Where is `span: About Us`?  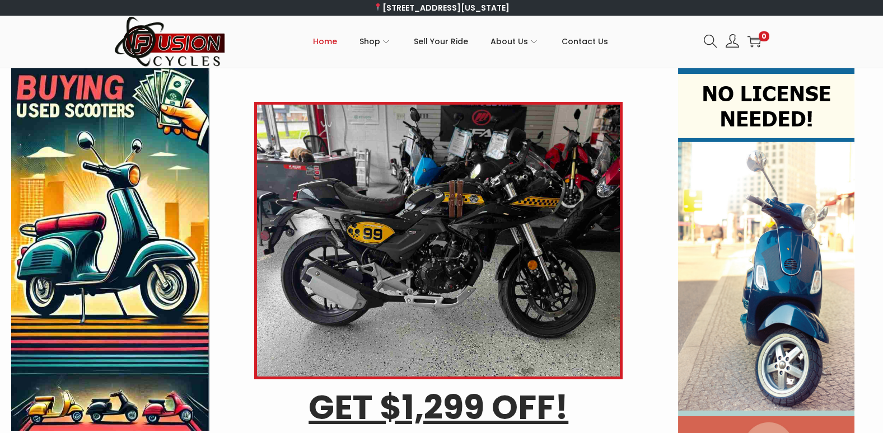 span: About Us is located at coordinates (509, 41).